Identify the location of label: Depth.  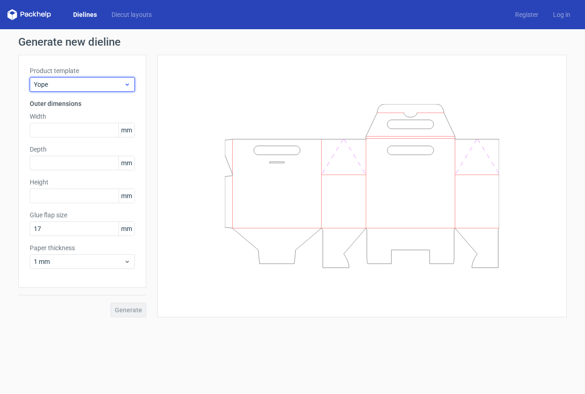
(82, 149).